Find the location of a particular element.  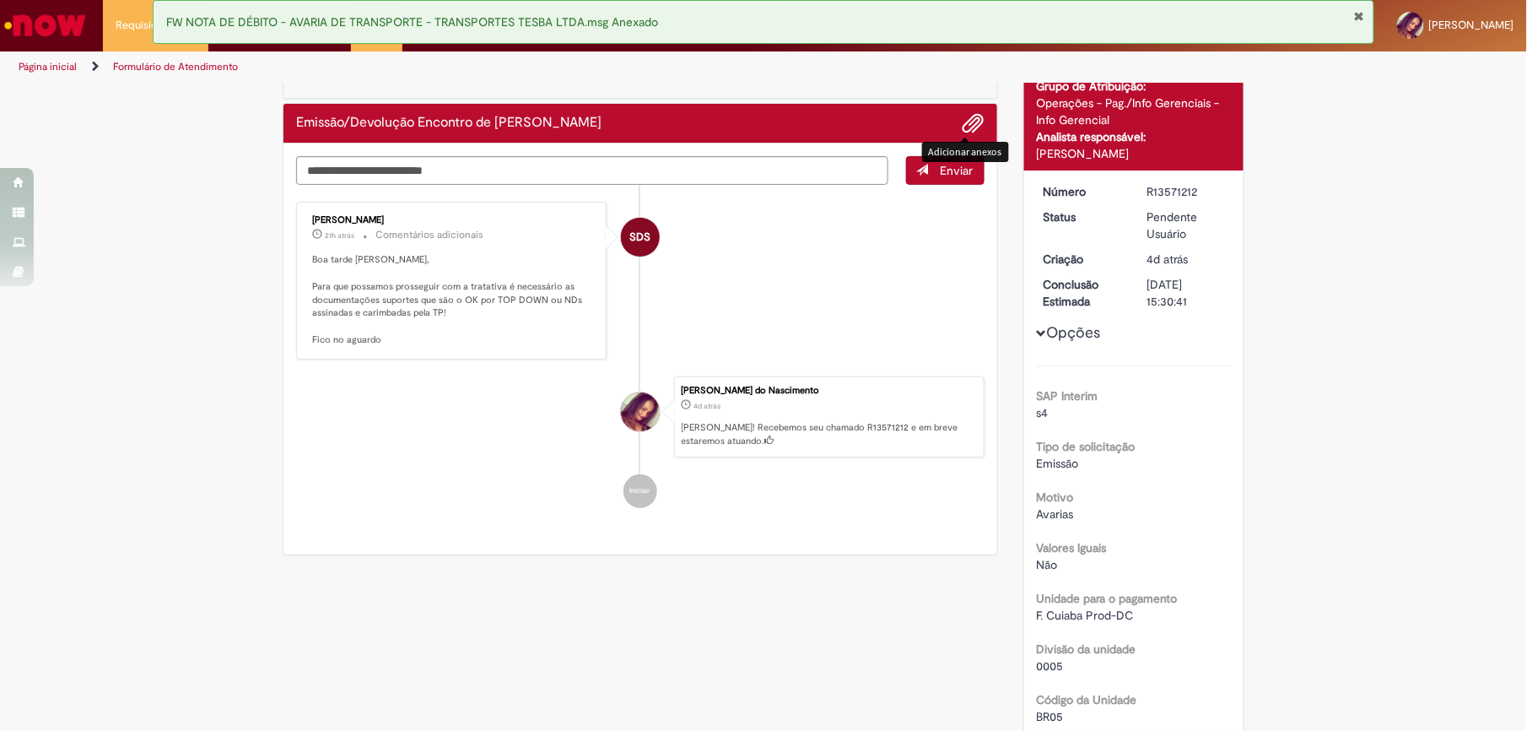

span: BR05 is located at coordinates (1050, 716).